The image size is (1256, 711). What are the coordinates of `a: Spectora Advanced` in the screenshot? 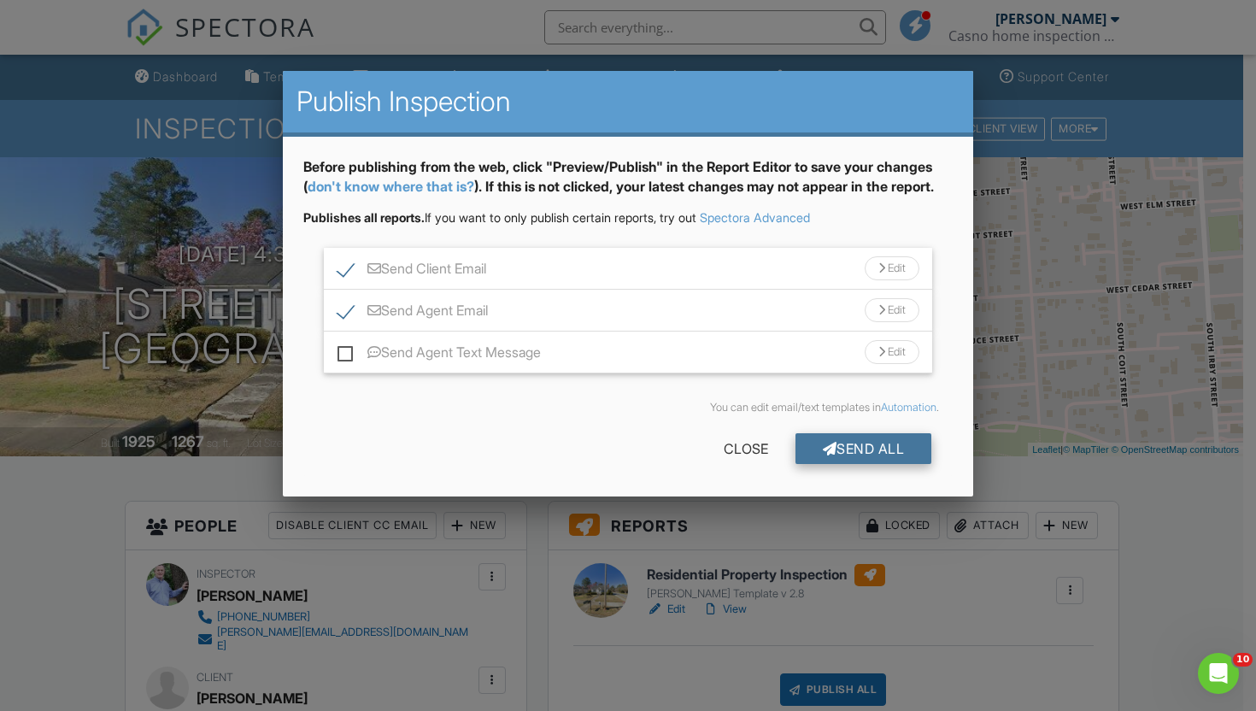 It's located at (754, 217).